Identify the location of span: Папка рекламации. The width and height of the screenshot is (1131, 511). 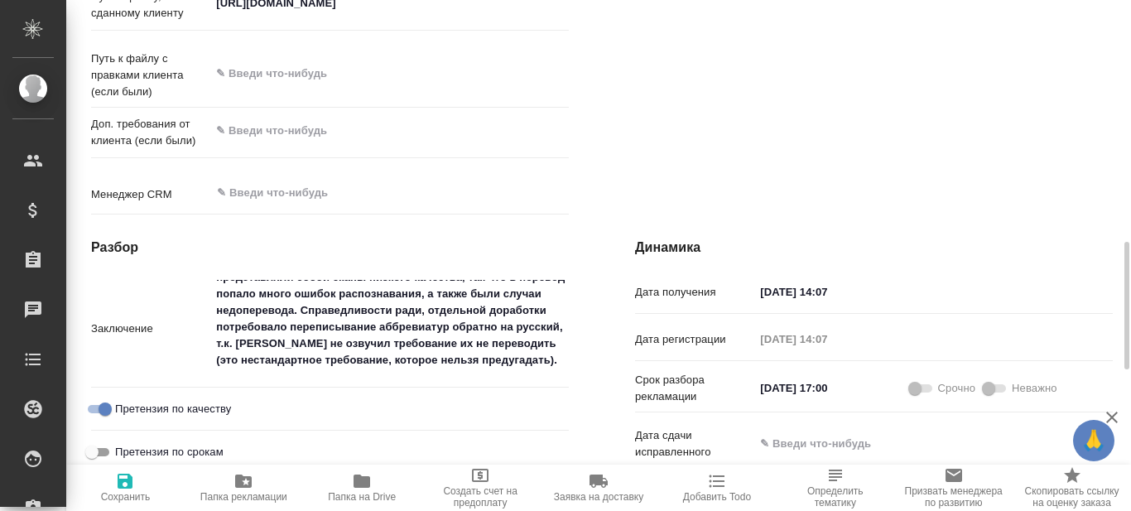
(243, 497).